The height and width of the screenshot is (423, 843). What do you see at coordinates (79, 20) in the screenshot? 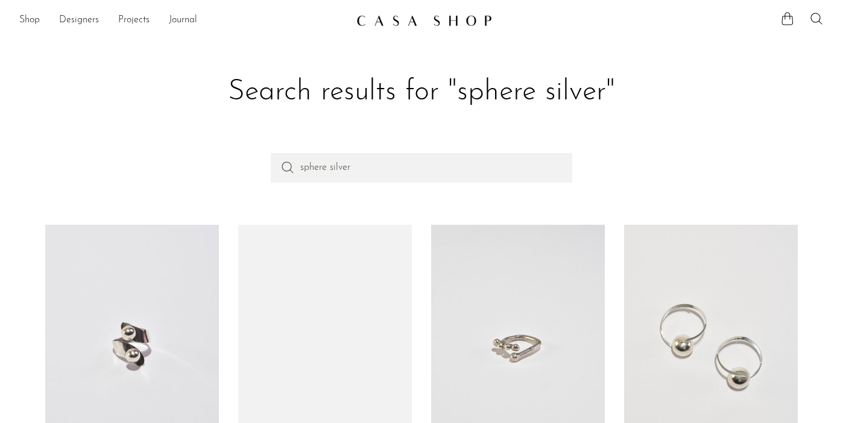
I see `a: Designers` at bounding box center [79, 20].